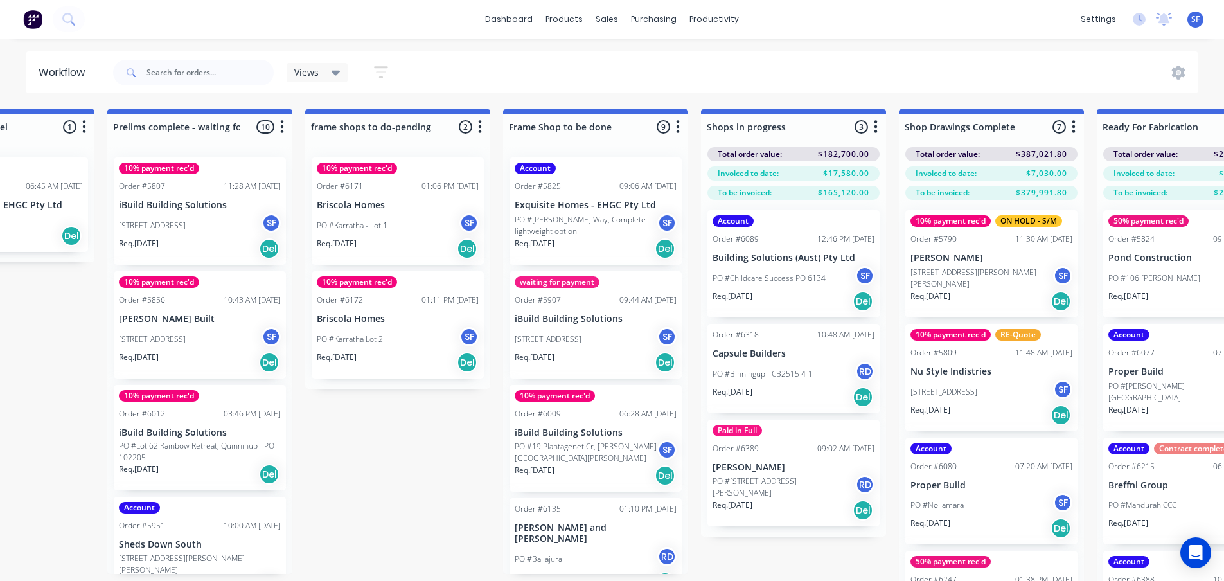 The image size is (1224, 581). I want to click on span: $379,991.80, so click(1041, 193).